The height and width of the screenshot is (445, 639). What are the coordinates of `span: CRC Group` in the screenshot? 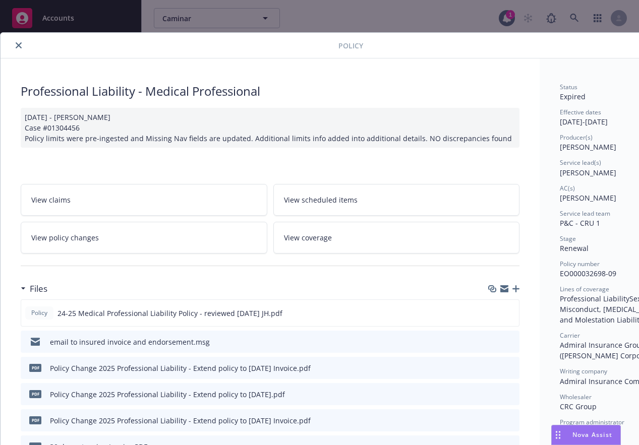 It's located at (578, 406).